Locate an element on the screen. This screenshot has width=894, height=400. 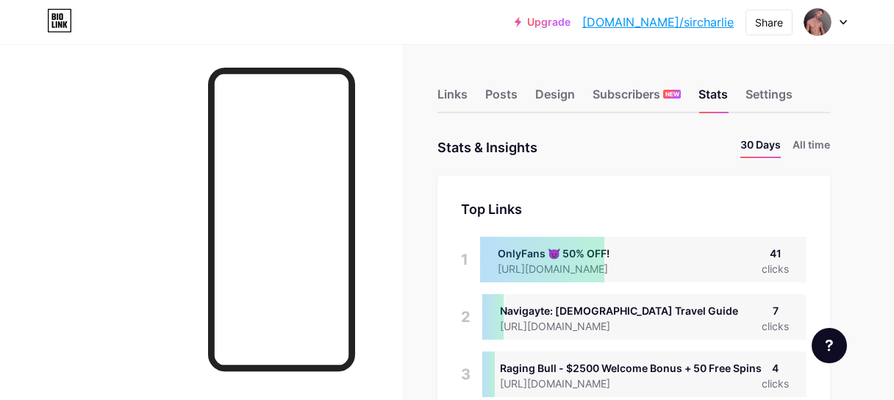
div: Subscribers is located at coordinates (637, 99).